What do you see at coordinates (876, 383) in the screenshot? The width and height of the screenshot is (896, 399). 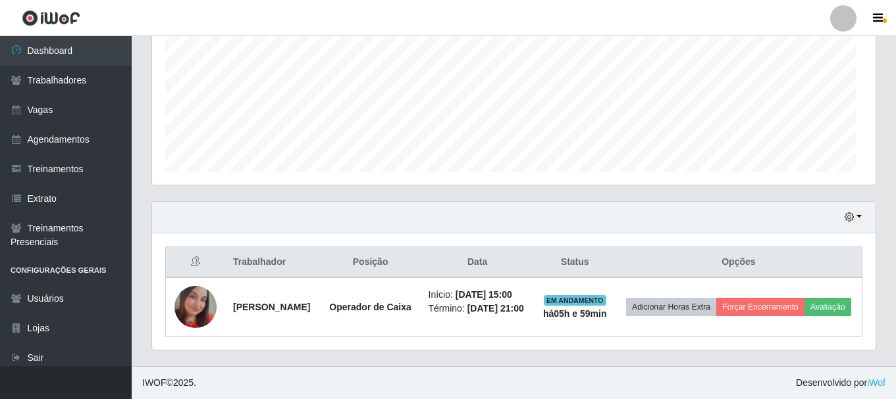 I see `a: iWof` at bounding box center [876, 383].